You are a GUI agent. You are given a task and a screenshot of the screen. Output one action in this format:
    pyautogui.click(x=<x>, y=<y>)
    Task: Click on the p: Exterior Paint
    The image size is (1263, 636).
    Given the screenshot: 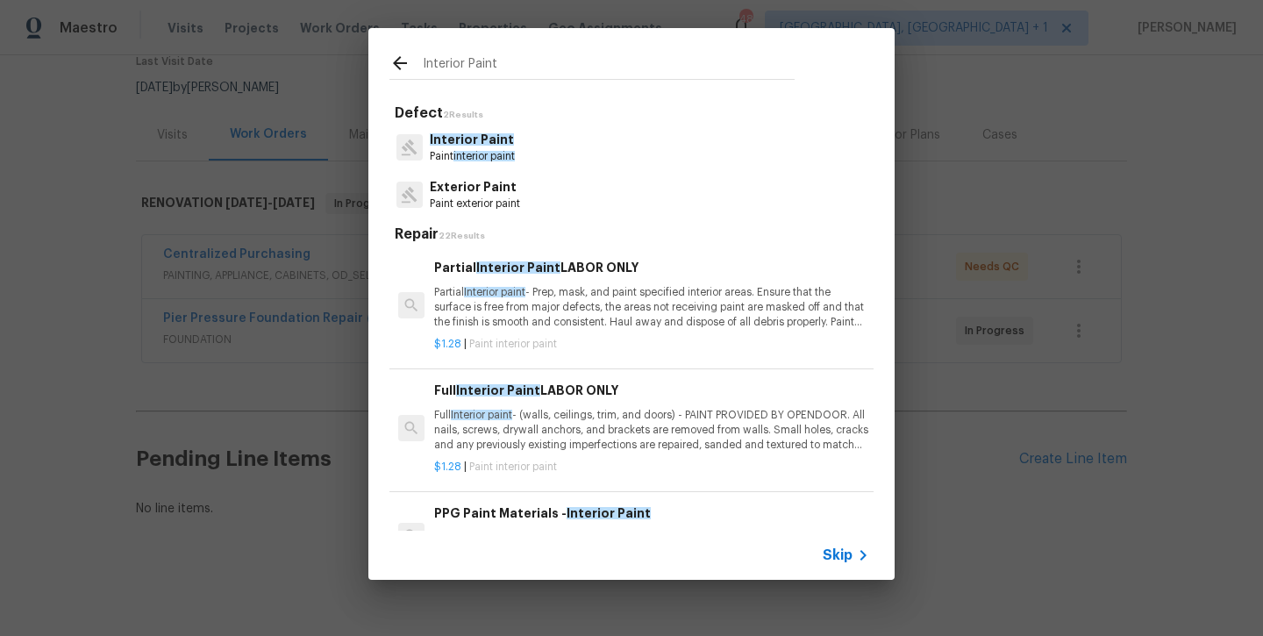 What is the action you would take?
    pyautogui.click(x=474, y=187)
    